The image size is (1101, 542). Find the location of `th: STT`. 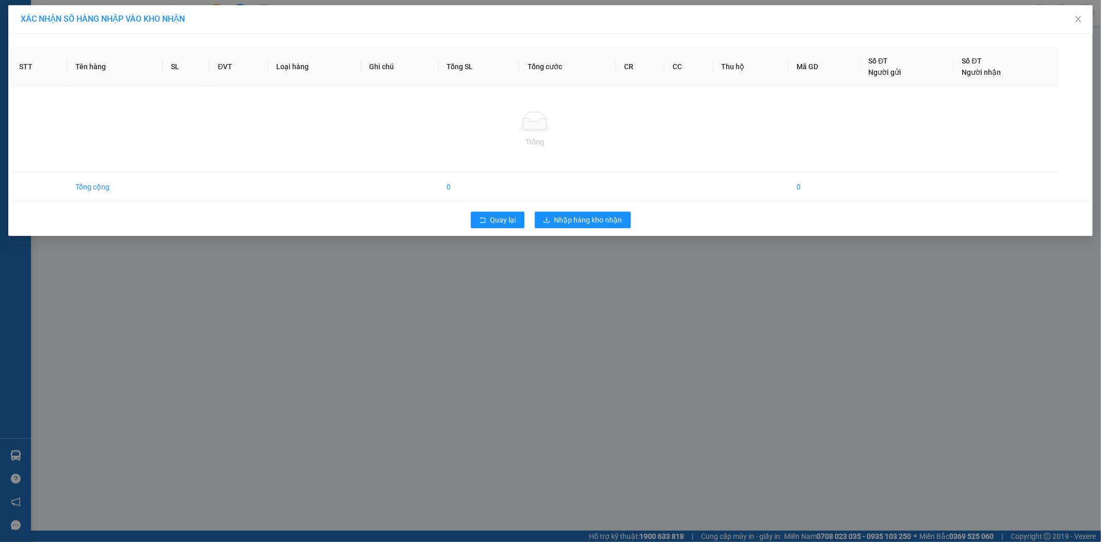

th: STT is located at coordinates (39, 67).